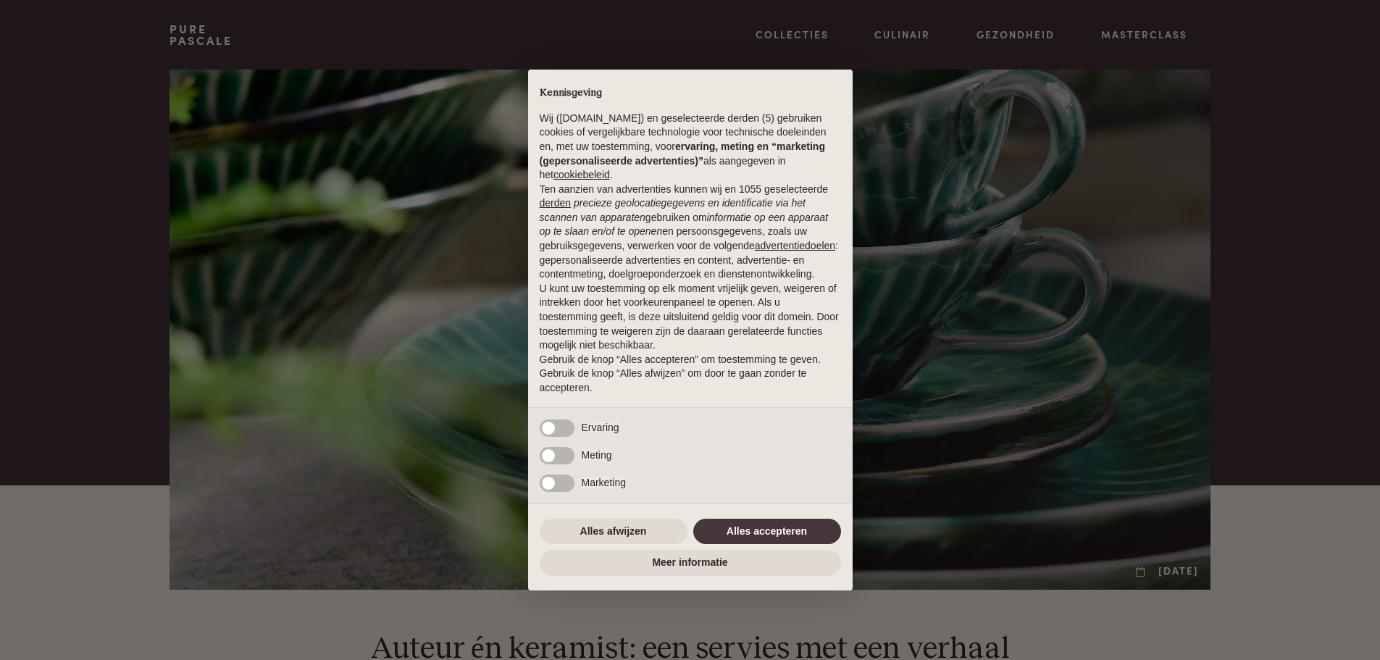 The width and height of the screenshot is (1380, 660). I want to click on p: Gebruik de knop “Alles accepteren” om toestemming te geven. Gebruik de knop “Alles afwijzen” om d..., so click(690, 374).